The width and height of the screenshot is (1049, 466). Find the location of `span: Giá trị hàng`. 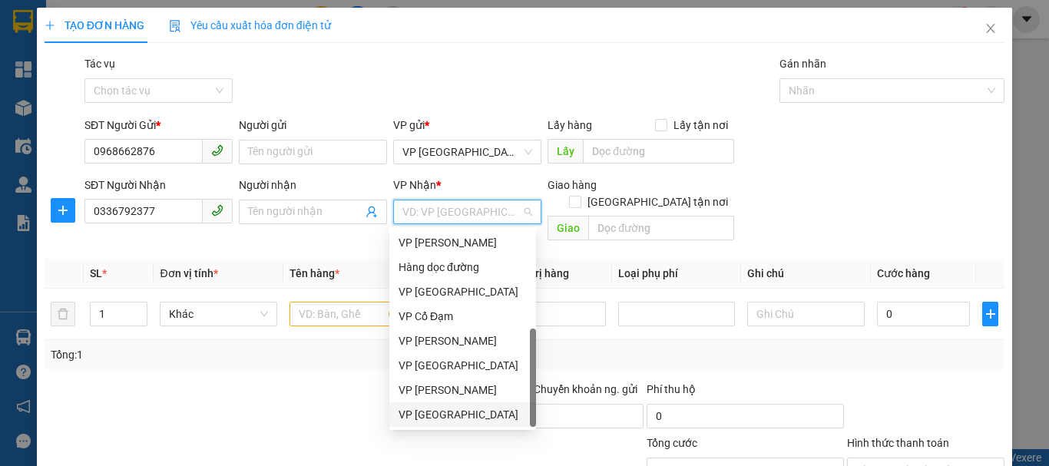

span: Giá trị hàng is located at coordinates (540, 273).